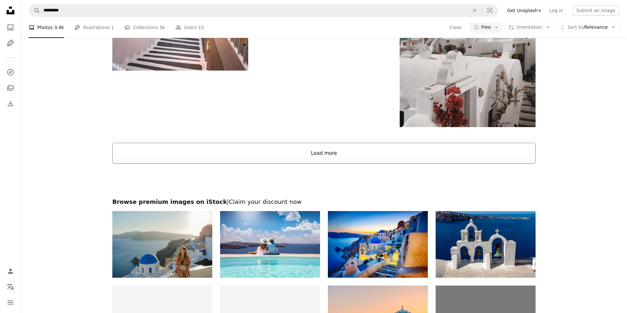 The image size is (627, 313). What do you see at coordinates (263, 10) in the screenshot?
I see `form: Find visuals sitewide` at bounding box center [263, 10].